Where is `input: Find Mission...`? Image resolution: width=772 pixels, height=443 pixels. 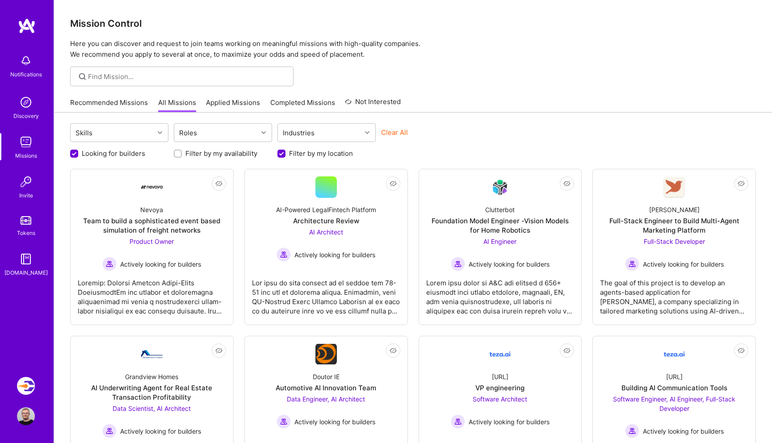
input: Find Mission... is located at coordinates (187, 76).